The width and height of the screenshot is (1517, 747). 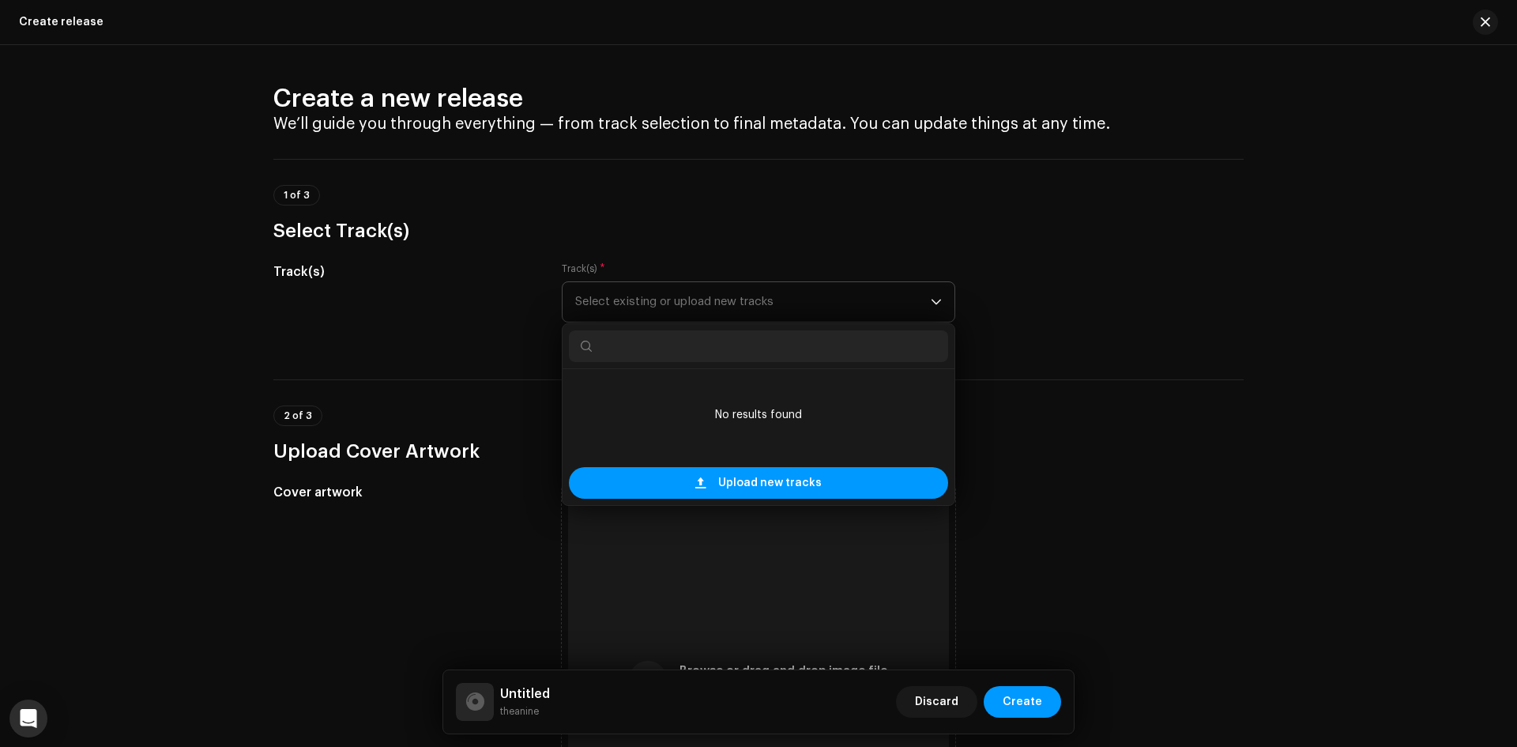 I want to click on div: dropdown trigger, so click(x=936, y=302).